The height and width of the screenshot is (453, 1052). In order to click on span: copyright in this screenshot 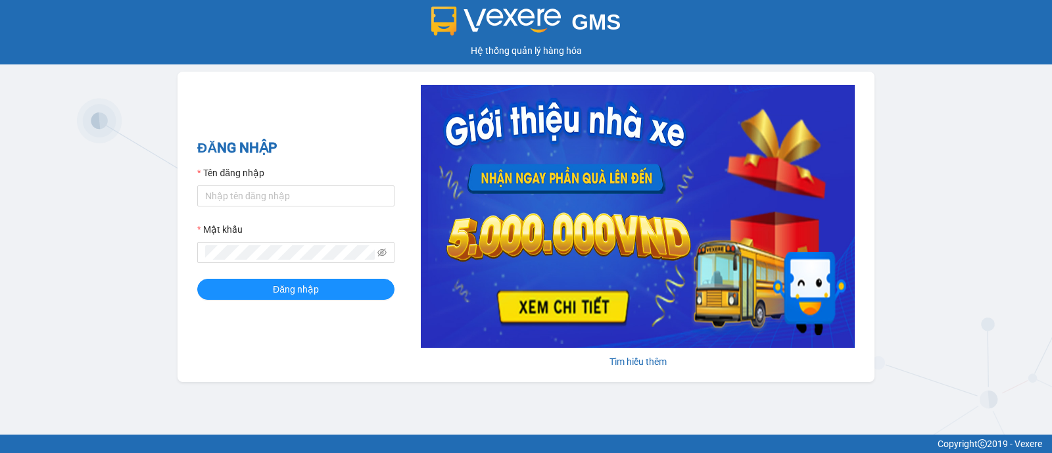, I will do `click(982, 444)`.